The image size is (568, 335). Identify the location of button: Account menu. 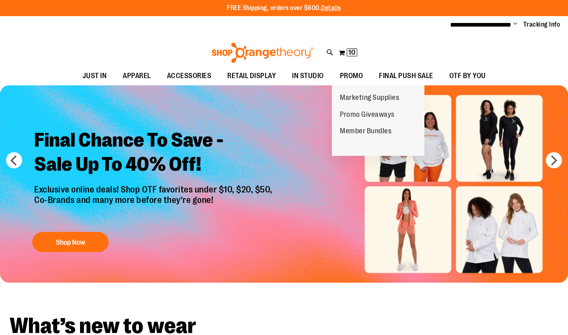
(516, 25).